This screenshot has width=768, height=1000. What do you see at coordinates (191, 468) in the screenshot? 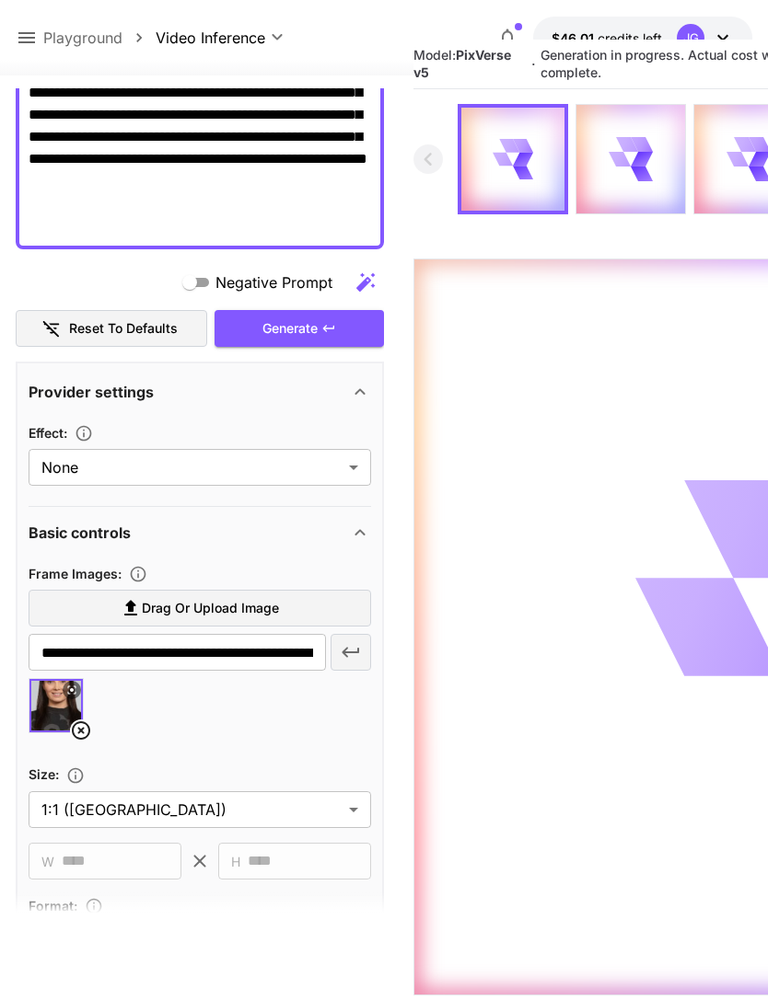
I see `span: None` at bounding box center [191, 468].